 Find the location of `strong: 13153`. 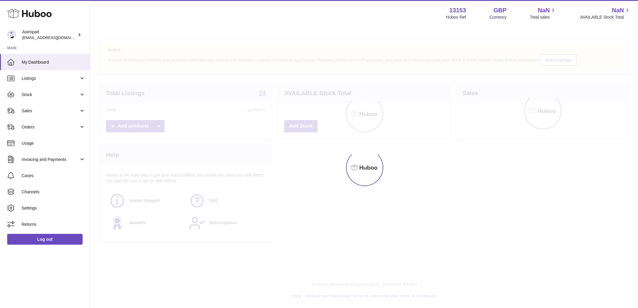

strong: 13153 is located at coordinates (458, 10).